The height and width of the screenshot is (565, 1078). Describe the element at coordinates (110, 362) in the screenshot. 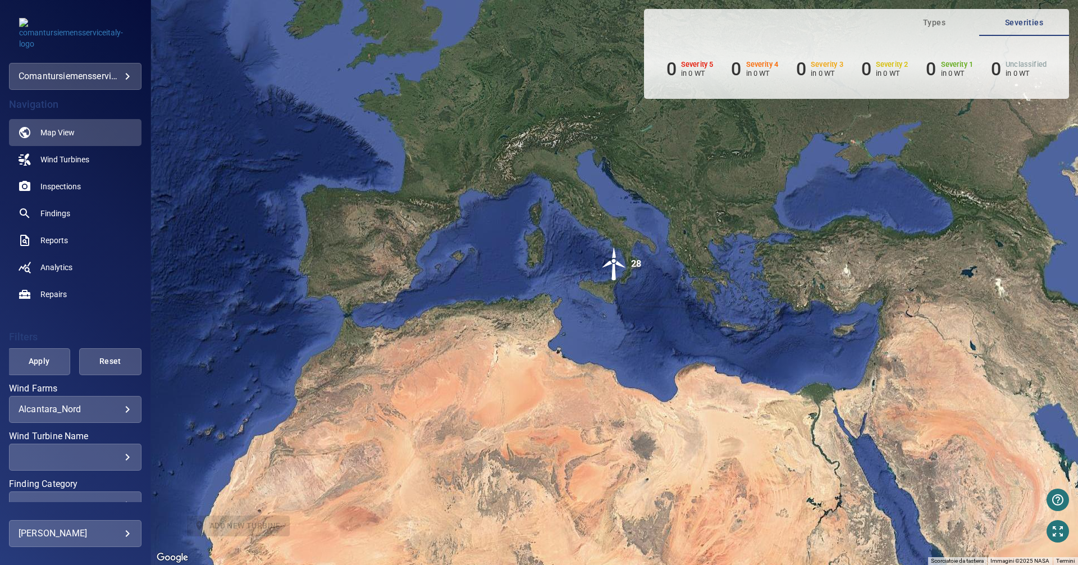

I see `button: Reset` at that location.